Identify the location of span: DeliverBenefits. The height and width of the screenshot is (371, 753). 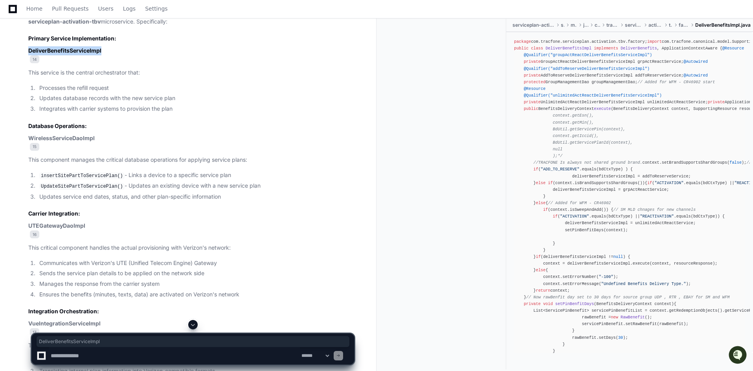
(639, 48).